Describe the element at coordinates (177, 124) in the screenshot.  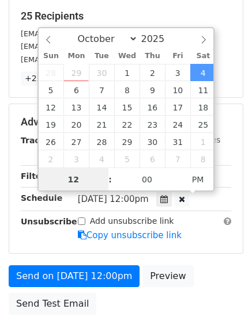
I see `span: October 24, 2025` at that location.